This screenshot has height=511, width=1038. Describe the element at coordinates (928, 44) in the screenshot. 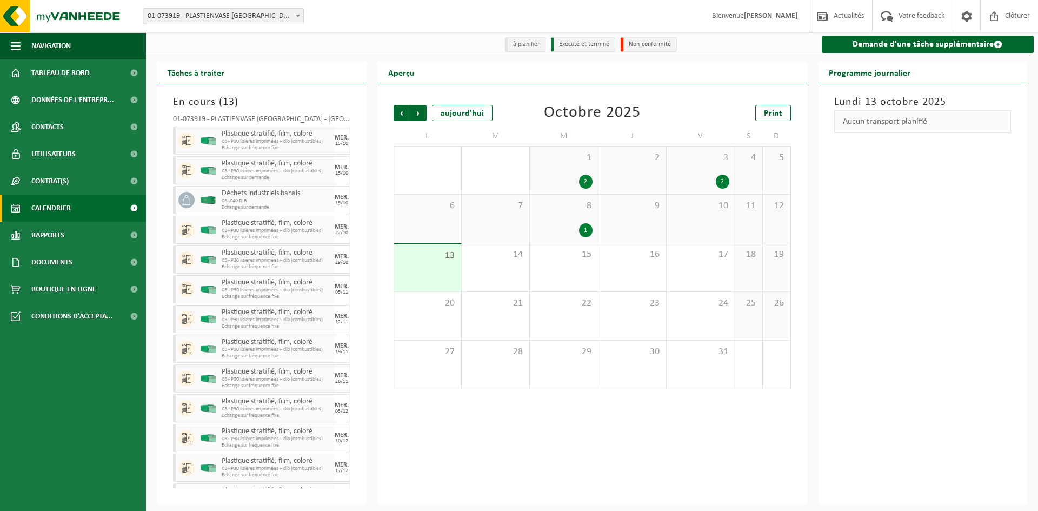

I see `a: Demande d'une tâche supplémentaire` at that location.